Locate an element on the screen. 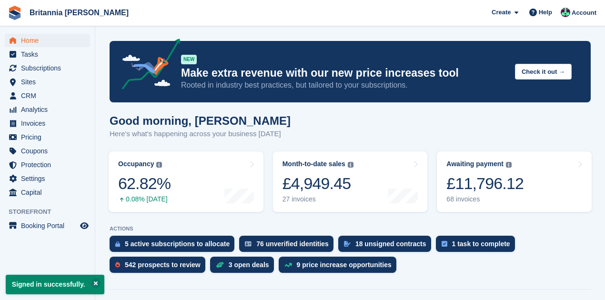 This screenshot has height=300, width=605. div: 3 open deals is located at coordinates (249, 265).